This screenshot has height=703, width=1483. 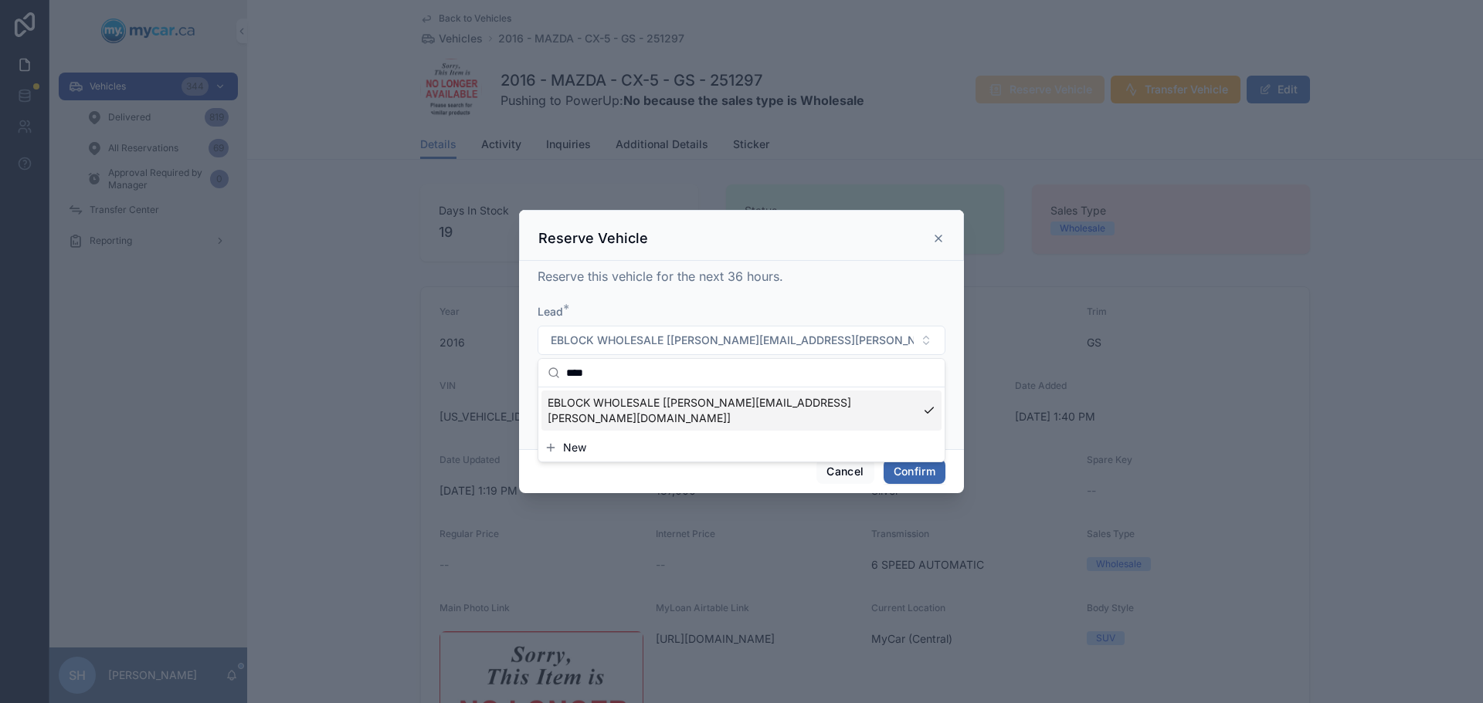 What do you see at coordinates (660, 276) in the screenshot?
I see `span: Reserve this vehicle for the next 36 hours.` at bounding box center [660, 276].